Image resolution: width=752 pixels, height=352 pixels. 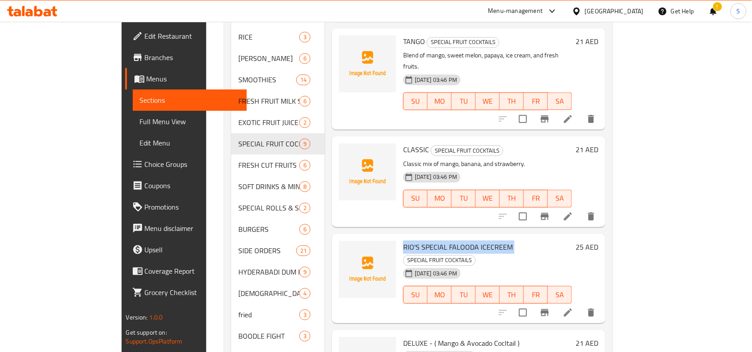 I want to click on div: SIDE ORDERS21, so click(x=278, y=251).